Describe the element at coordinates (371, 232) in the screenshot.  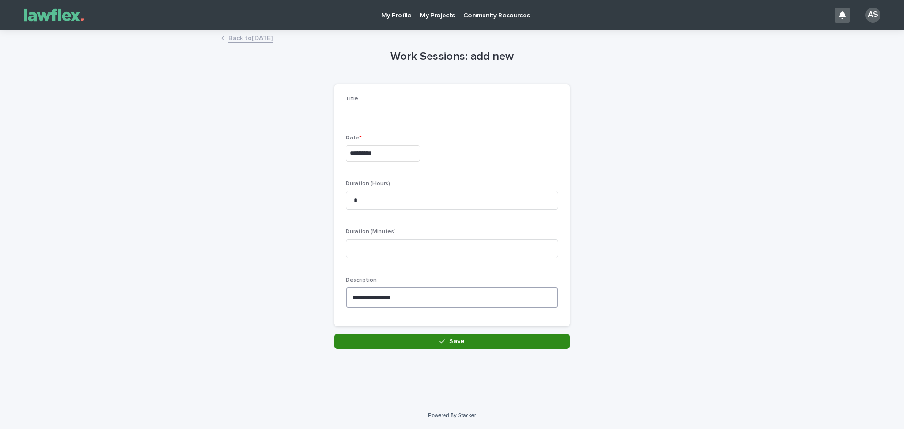
I see `span: Duration (Minutes)` at that location.